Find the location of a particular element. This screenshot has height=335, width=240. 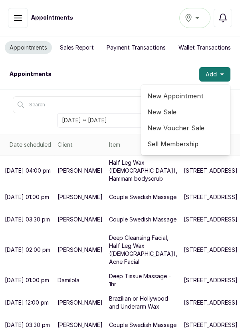

span: Sell Membership is located at coordinates (186, 144).